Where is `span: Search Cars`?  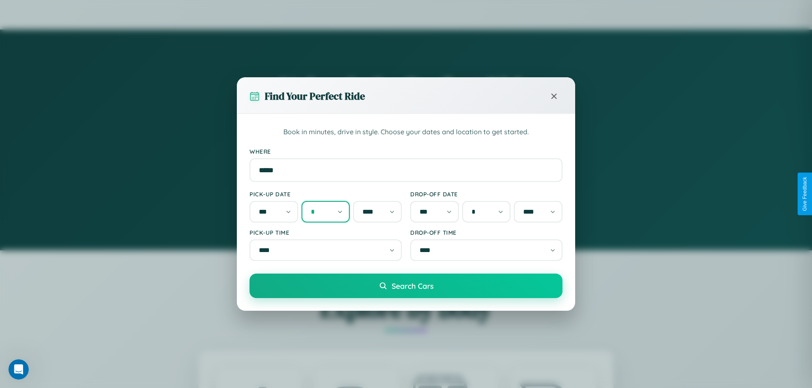 span: Search Cars is located at coordinates (412, 286).